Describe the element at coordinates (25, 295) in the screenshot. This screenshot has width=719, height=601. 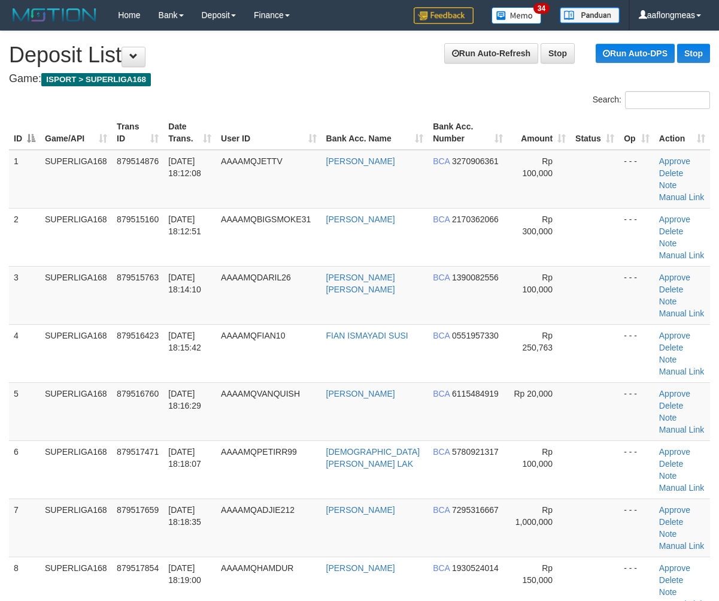
I see `td: 3` at that location.